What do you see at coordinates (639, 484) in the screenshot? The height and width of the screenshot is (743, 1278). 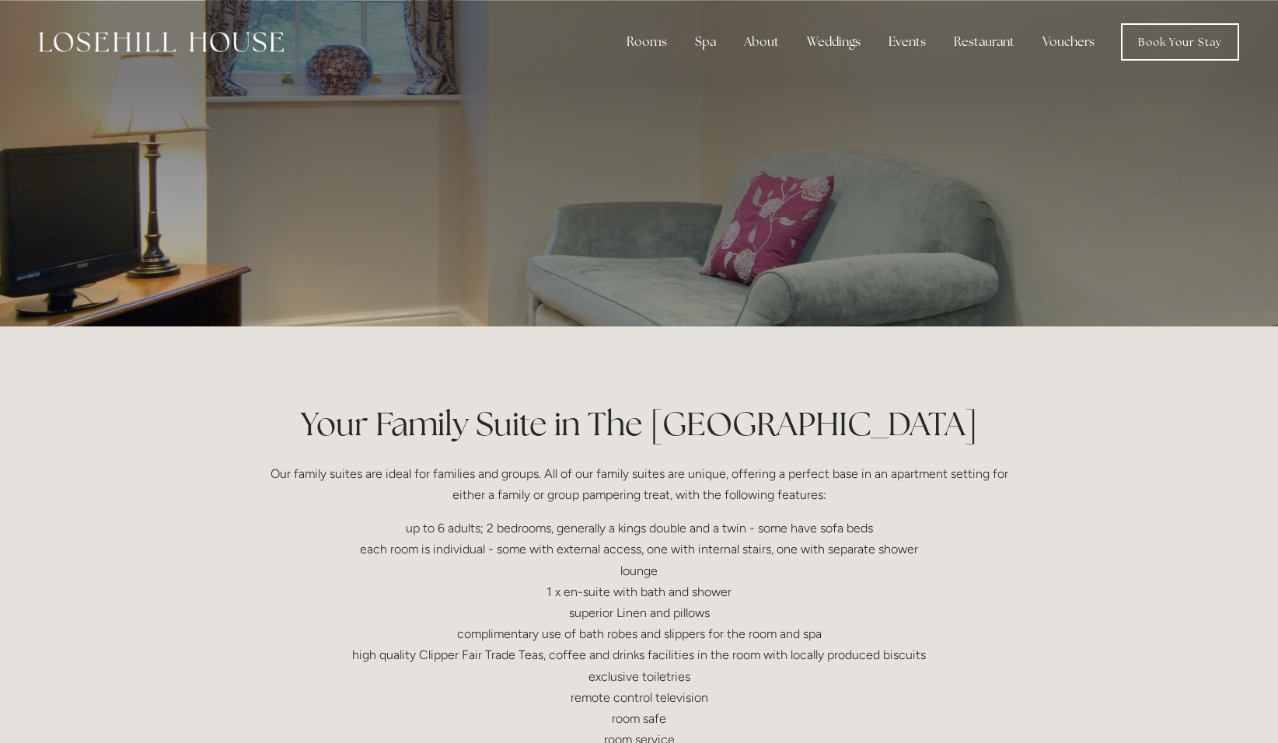 I see `p: Our family suites are ideal for families and groups. All of our family suites are unique, offerin...` at bounding box center [639, 484].